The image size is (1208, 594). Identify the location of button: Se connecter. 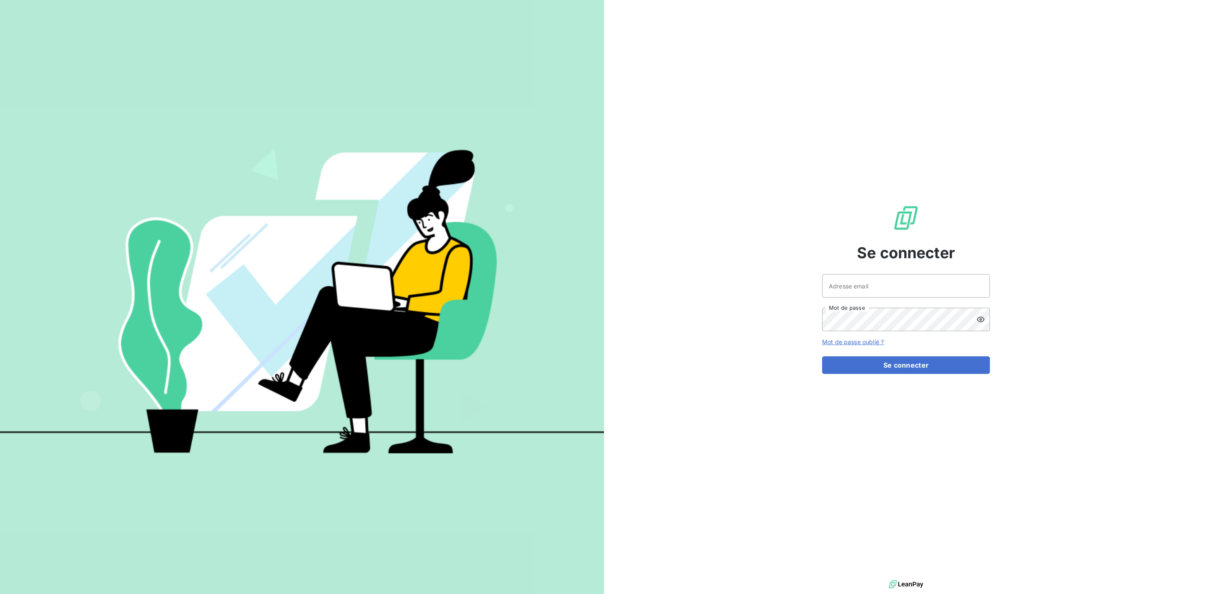
(906, 365).